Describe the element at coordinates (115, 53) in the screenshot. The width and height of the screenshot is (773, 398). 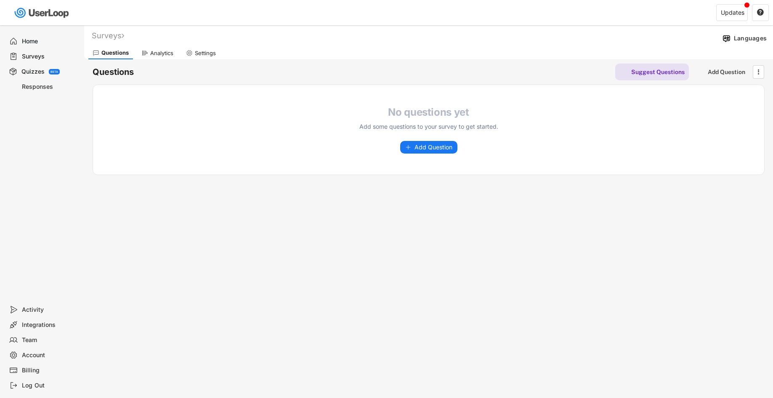
I see `div: Questions` at that location.